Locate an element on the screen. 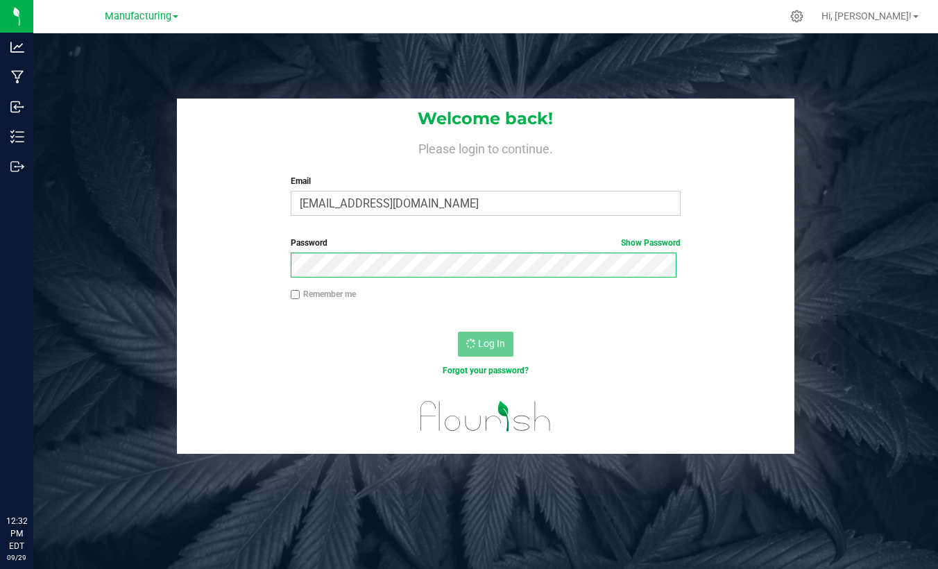 This screenshot has width=938, height=569. inline-svg: Manufacturing is located at coordinates (17, 77).